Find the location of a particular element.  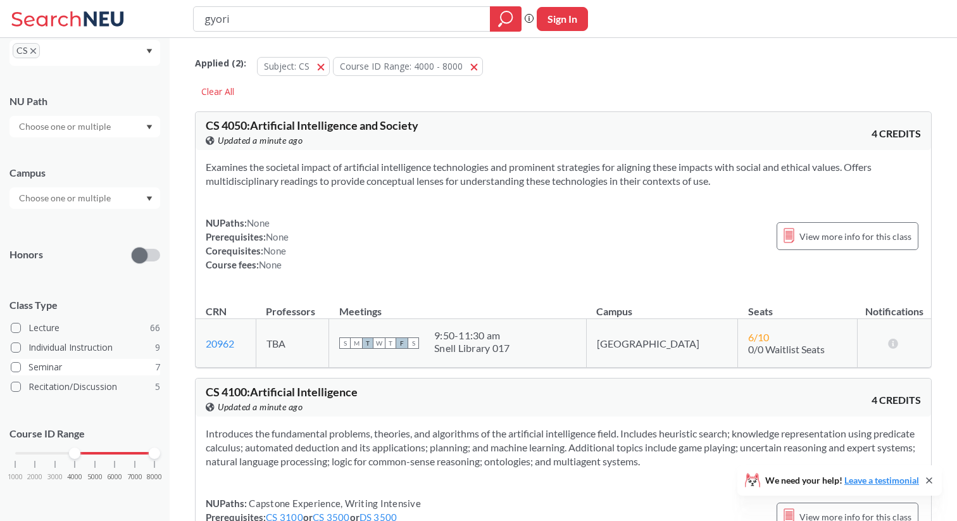

th: Notifications is located at coordinates (894, 305).